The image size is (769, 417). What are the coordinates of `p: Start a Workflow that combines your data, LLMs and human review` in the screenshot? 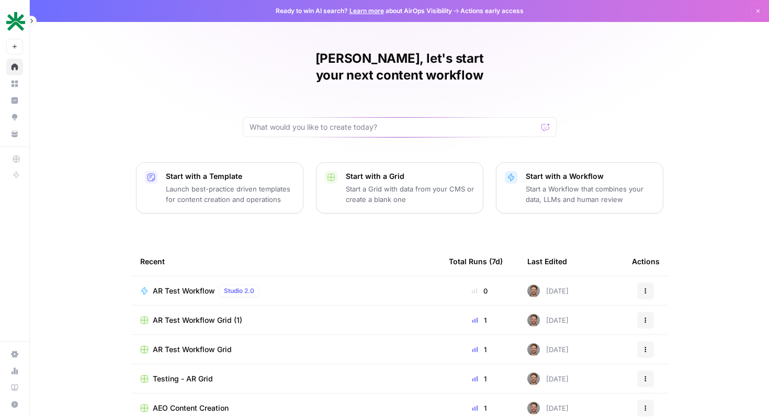 It's located at (590, 194).